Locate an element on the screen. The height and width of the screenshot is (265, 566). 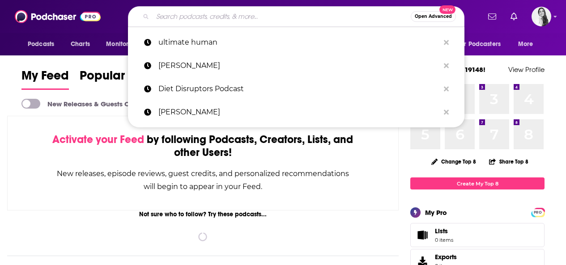
span: Popular Feed is located at coordinates (118, 78).